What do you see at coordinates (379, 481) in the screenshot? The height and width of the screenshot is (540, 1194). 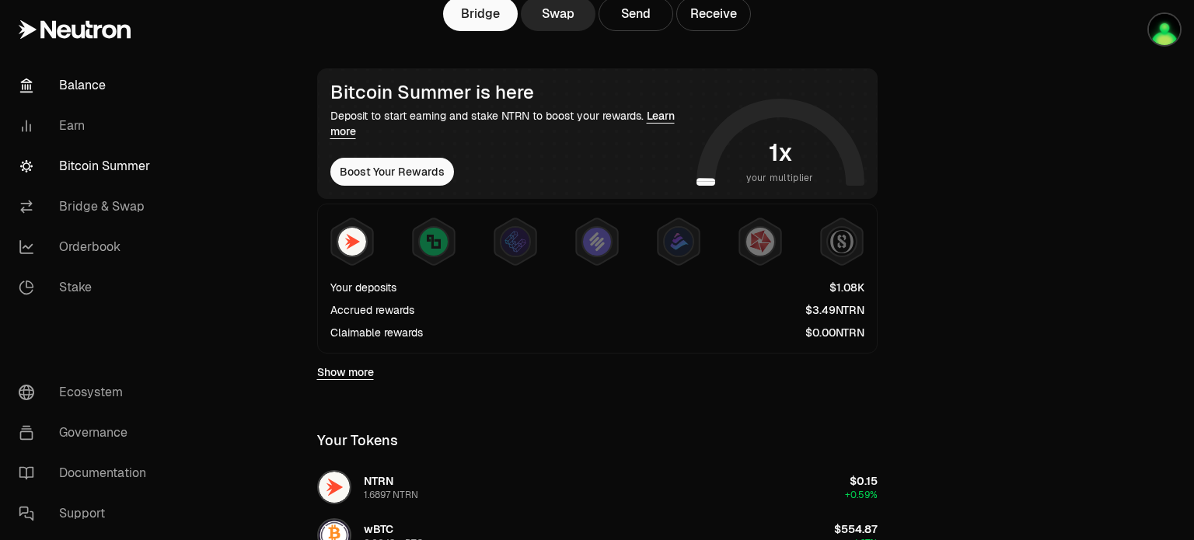 I see `span: NTRN` at bounding box center [379, 481].